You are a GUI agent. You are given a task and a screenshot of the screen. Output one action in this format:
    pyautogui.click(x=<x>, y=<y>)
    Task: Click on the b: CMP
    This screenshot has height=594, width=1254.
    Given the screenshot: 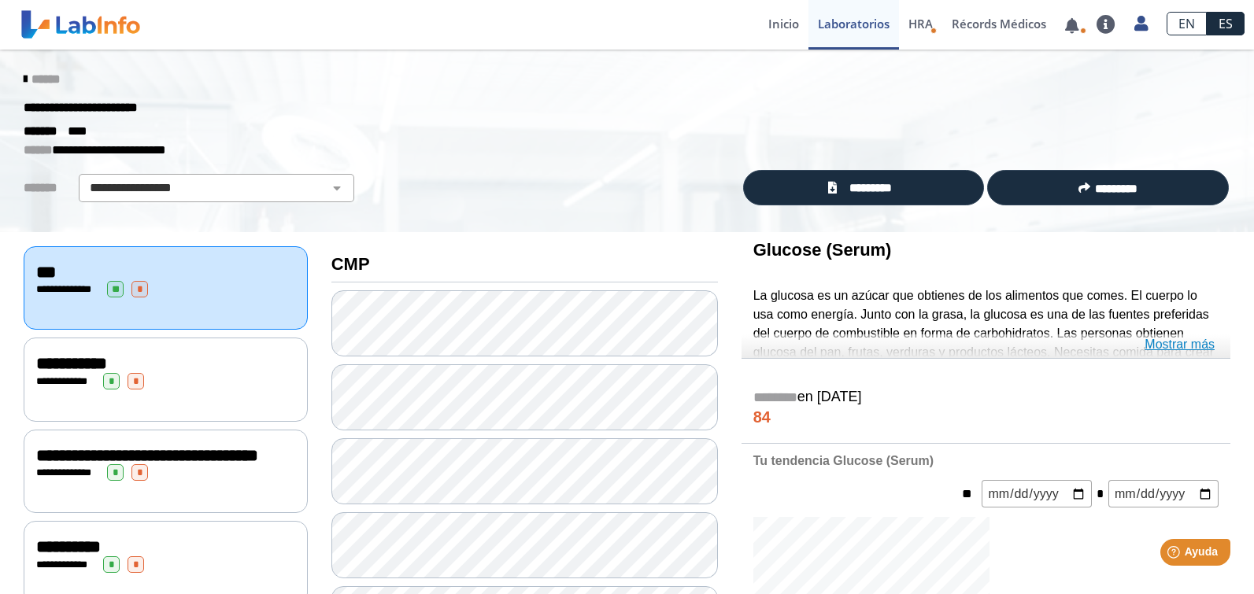 What is the action you would take?
    pyautogui.click(x=350, y=264)
    